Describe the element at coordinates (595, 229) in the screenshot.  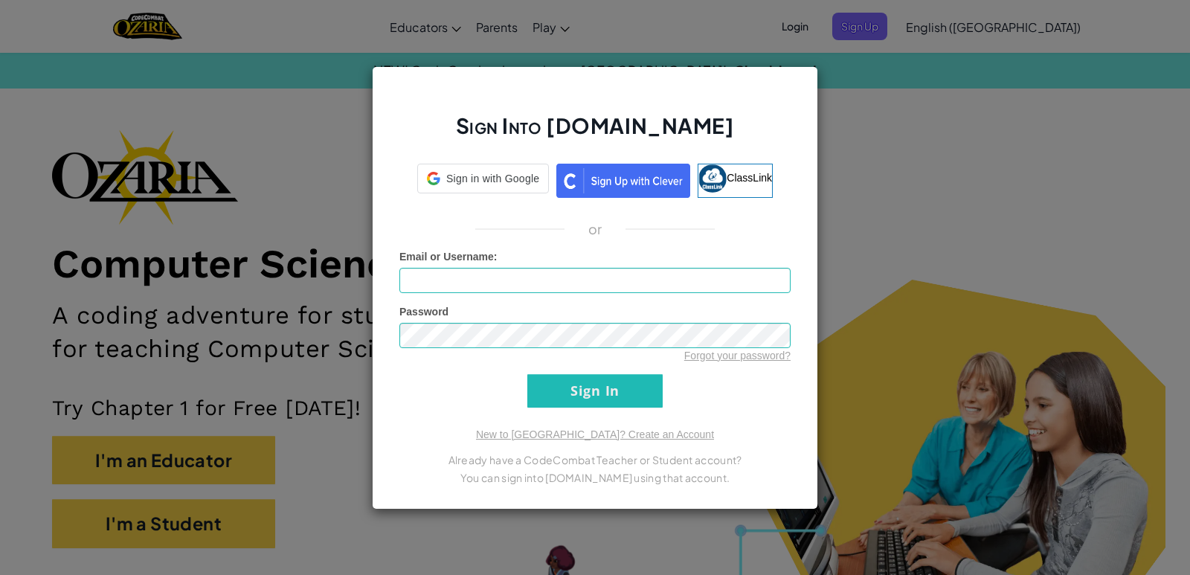
I see `p: or` at that location.